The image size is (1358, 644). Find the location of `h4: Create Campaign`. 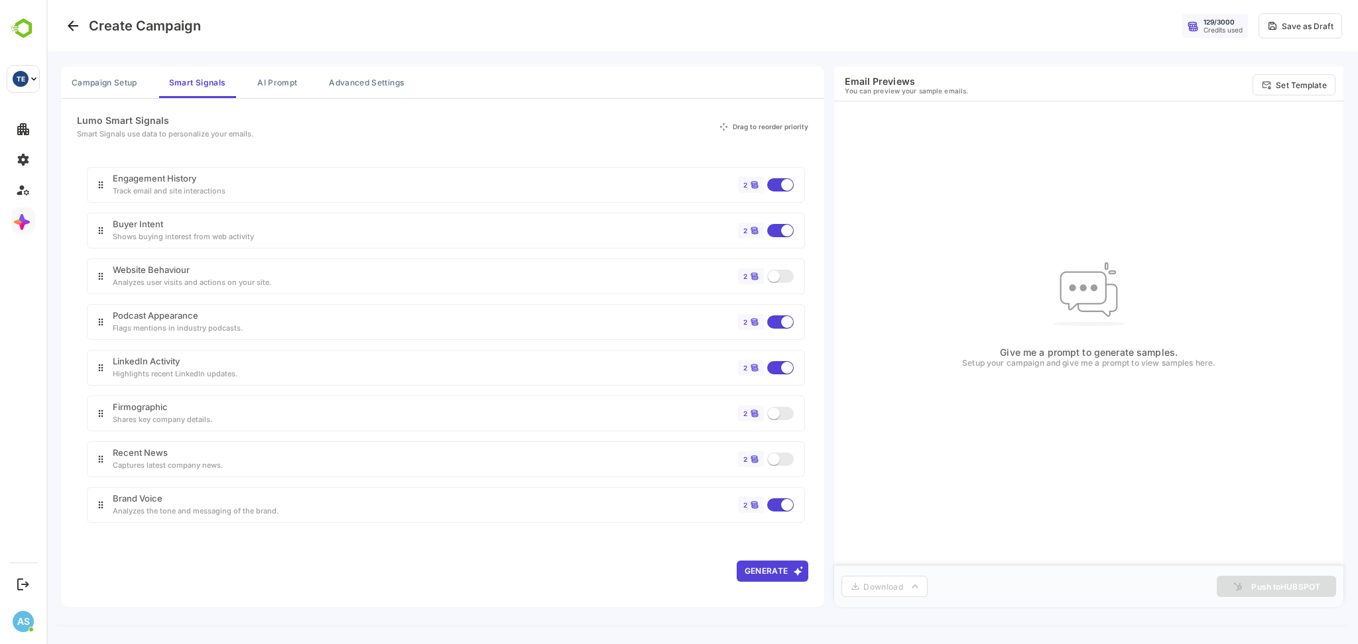

h4: Create Campaign is located at coordinates (98, 26).